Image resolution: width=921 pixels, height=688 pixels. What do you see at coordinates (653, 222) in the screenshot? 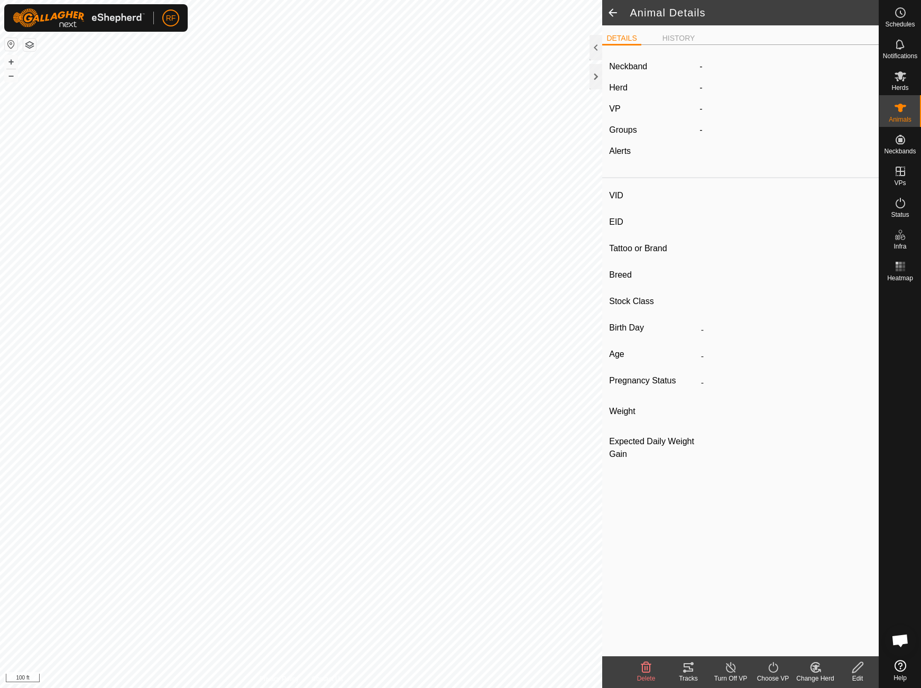
I see `label: EID` at bounding box center [653, 222].